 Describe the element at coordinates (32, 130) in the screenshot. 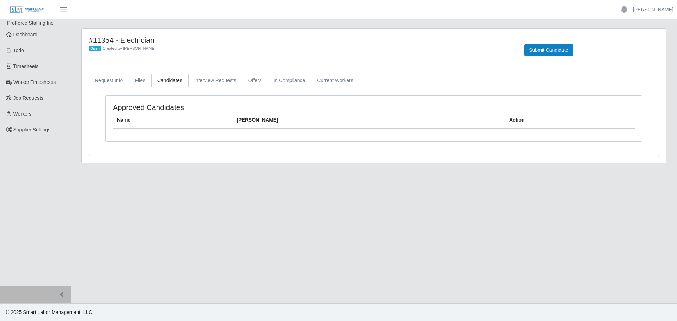

I see `span: Supplier Settings` at that location.